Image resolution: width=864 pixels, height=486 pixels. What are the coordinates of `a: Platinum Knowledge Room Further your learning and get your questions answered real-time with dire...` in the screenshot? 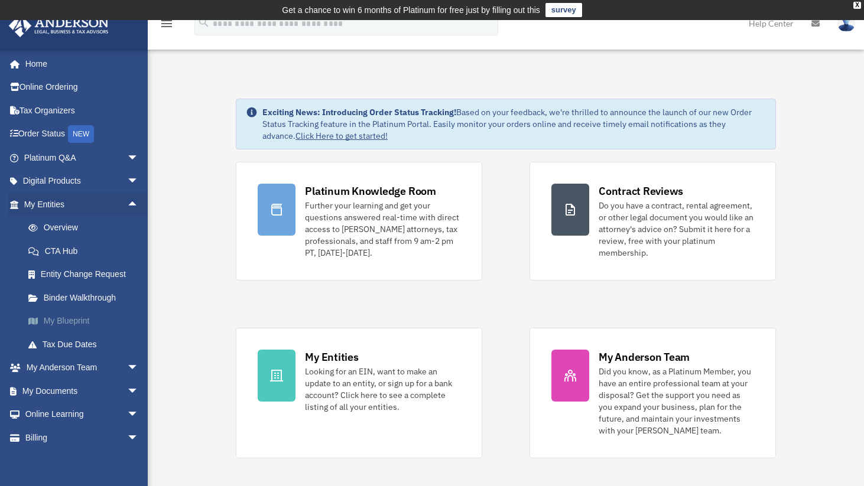 It's located at (359, 221).